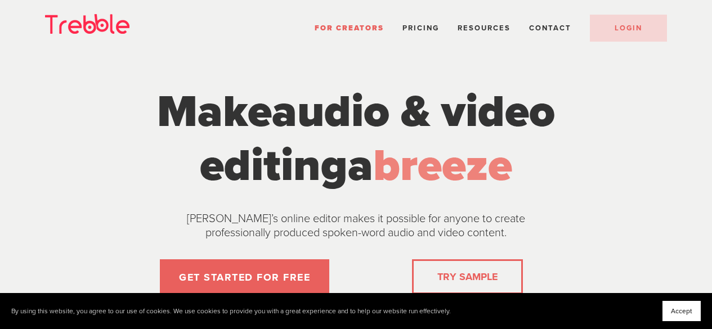  I want to click on span: Pricing, so click(421, 28).